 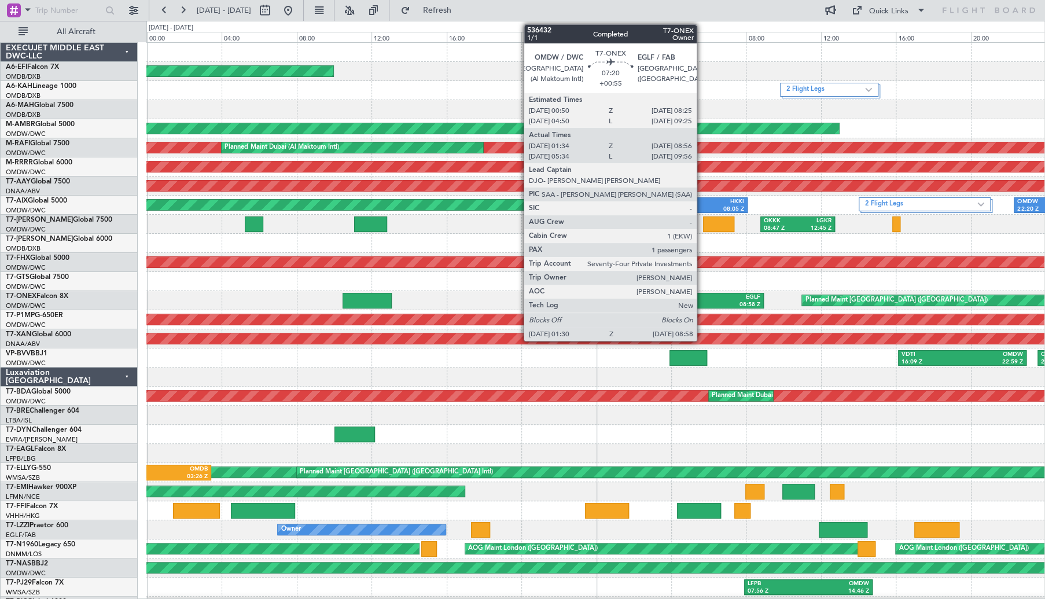 What do you see at coordinates (18, 143) in the screenshot?
I see `span: M-RAFI` at bounding box center [18, 143].